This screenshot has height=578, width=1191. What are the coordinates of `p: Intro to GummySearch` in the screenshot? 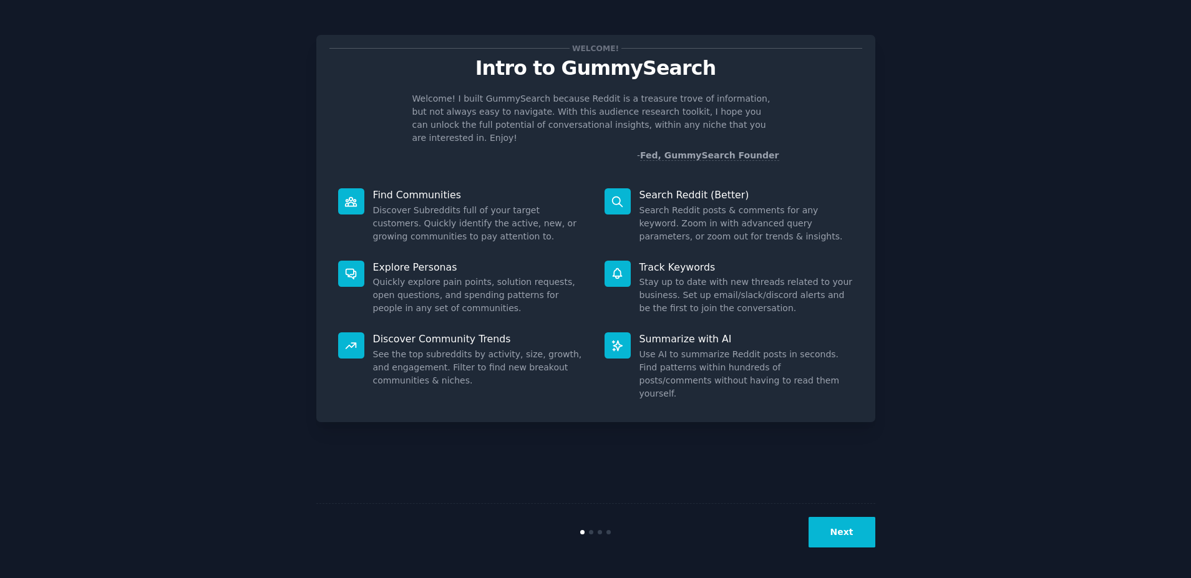 It's located at (596, 68).